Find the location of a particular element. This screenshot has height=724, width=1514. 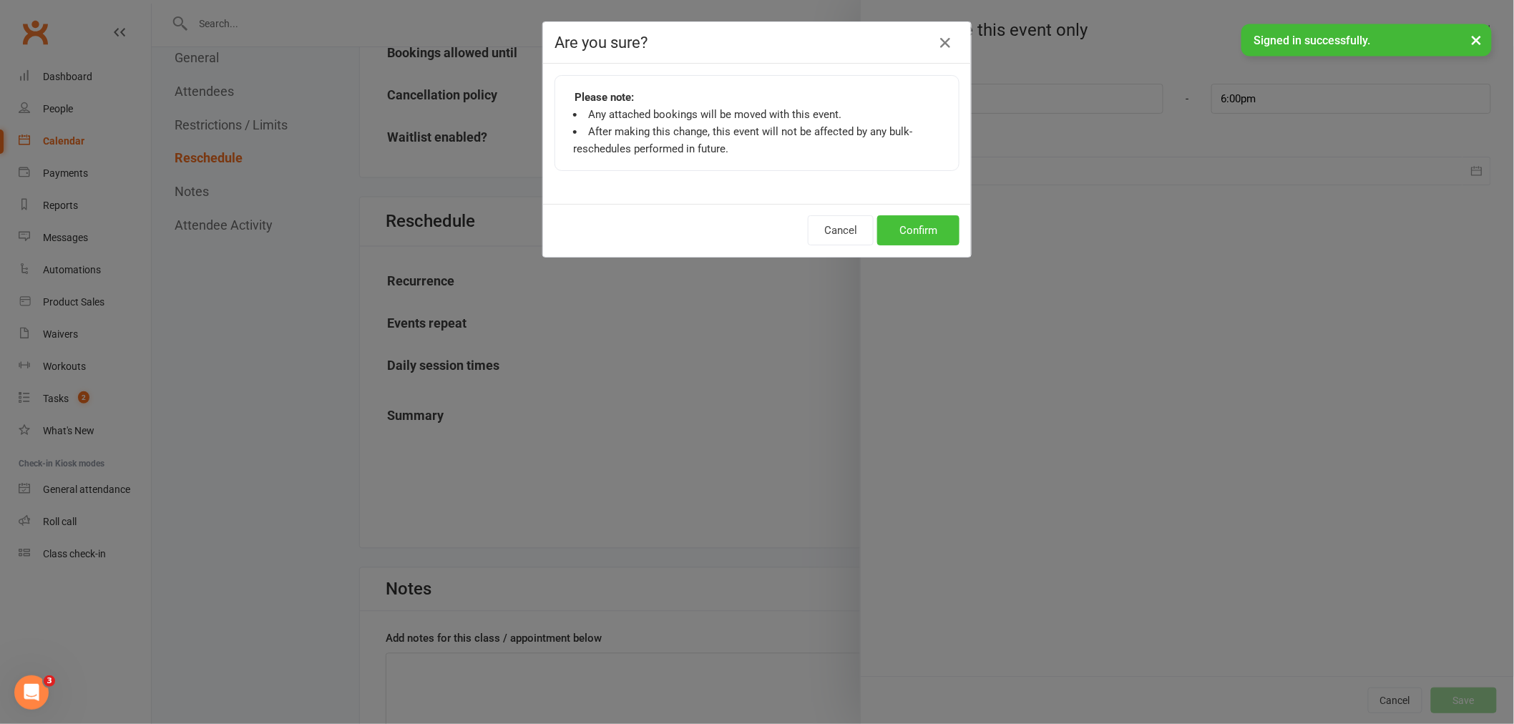

h4: Are you sure? is located at coordinates (757, 42).